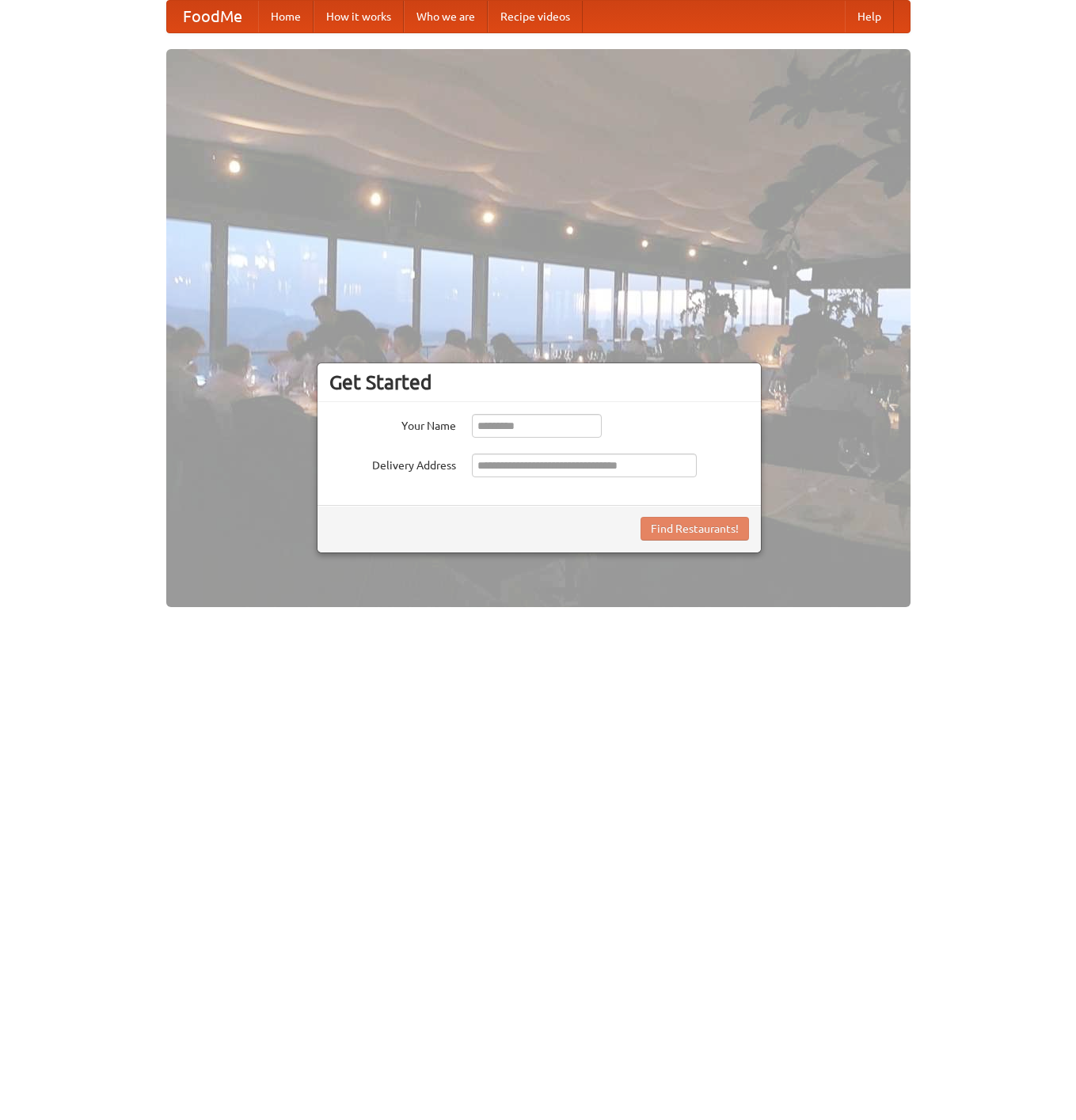 The width and height of the screenshot is (1076, 1120). I want to click on a: Who we are, so click(446, 17).